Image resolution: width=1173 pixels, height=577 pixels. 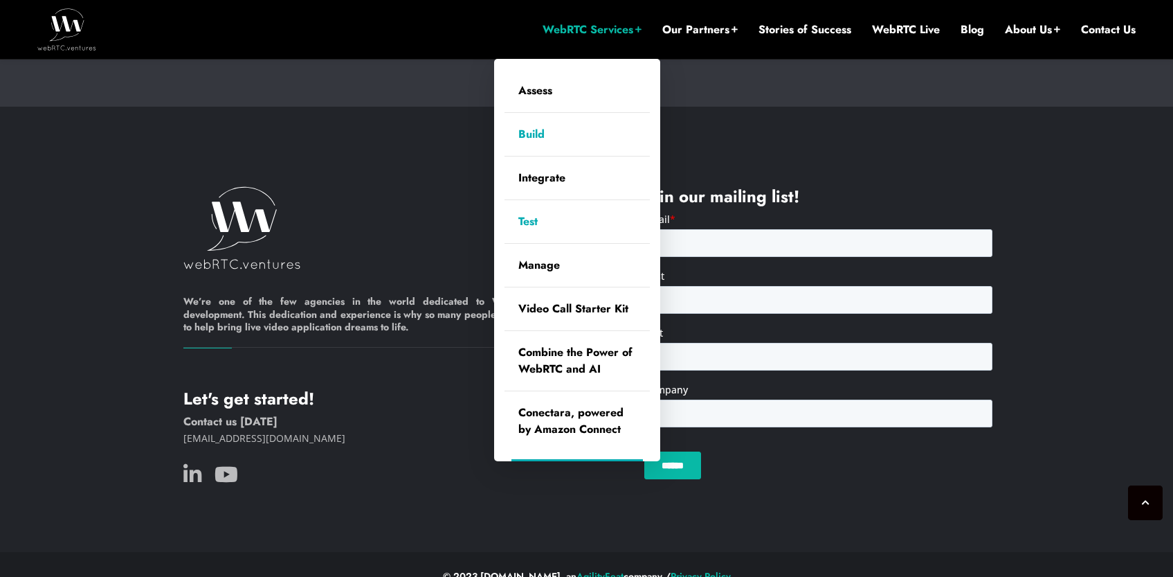 I want to click on a: Stories of Success, so click(x=805, y=30).